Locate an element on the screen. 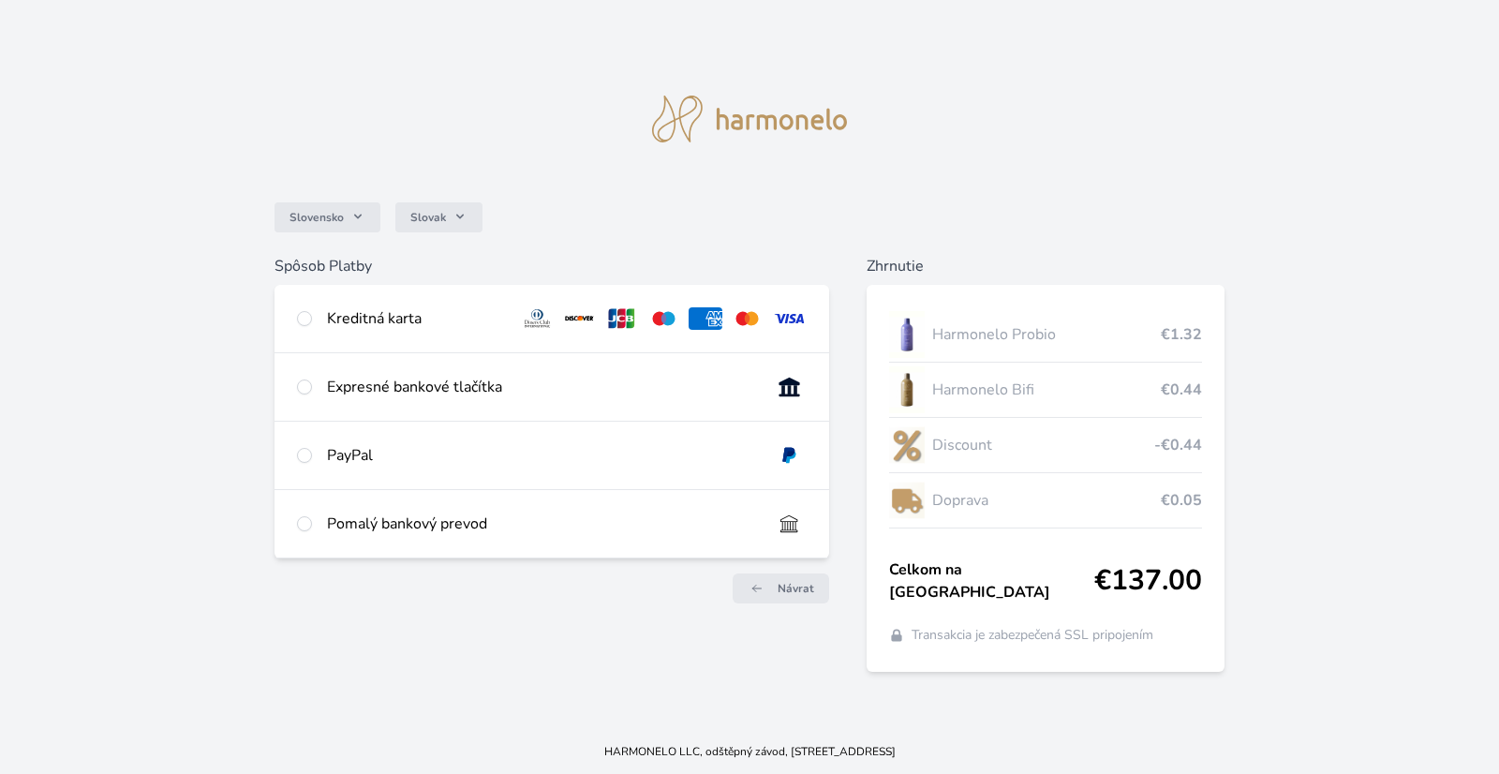  img: maestro.svg is located at coordinates (663, 319).